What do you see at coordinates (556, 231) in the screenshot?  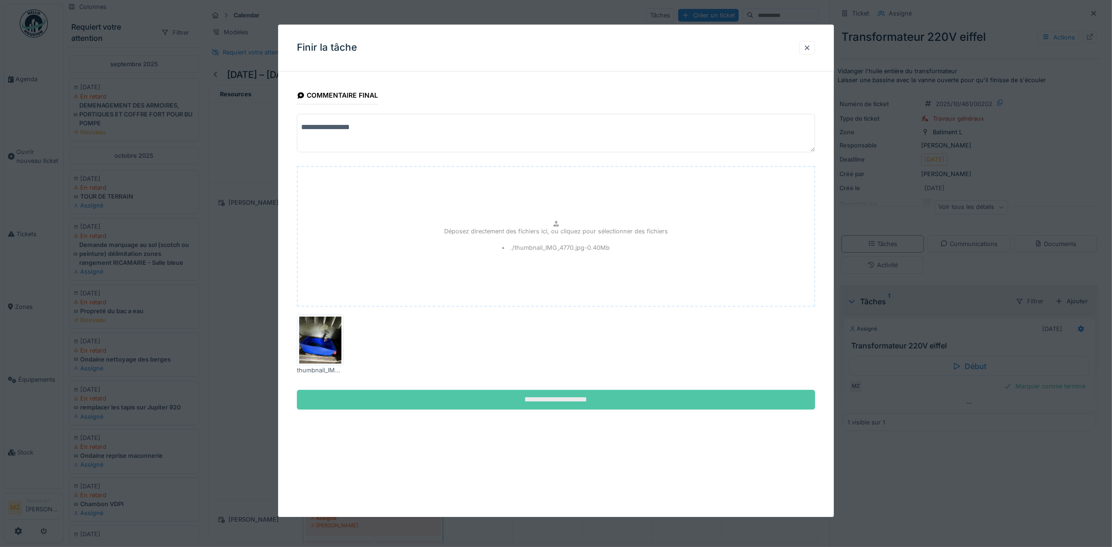 I see `p: Déposez directement des fichiers ici, ou cliquez pour sélectionner des fichiers` at bounding box center [556, 231].